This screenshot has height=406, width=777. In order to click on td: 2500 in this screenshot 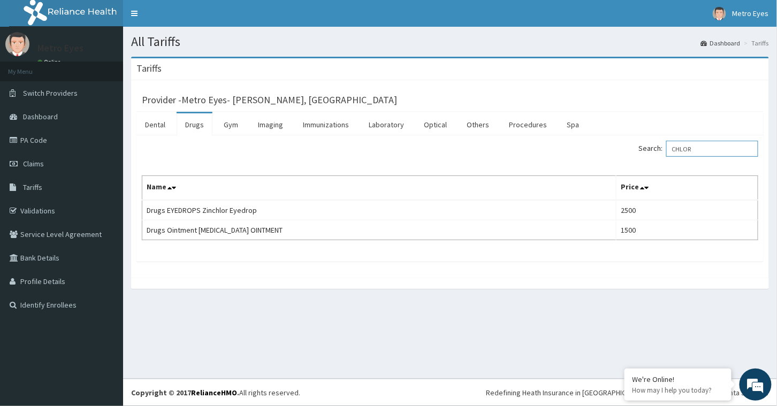, I will do `click(687, 210)`.